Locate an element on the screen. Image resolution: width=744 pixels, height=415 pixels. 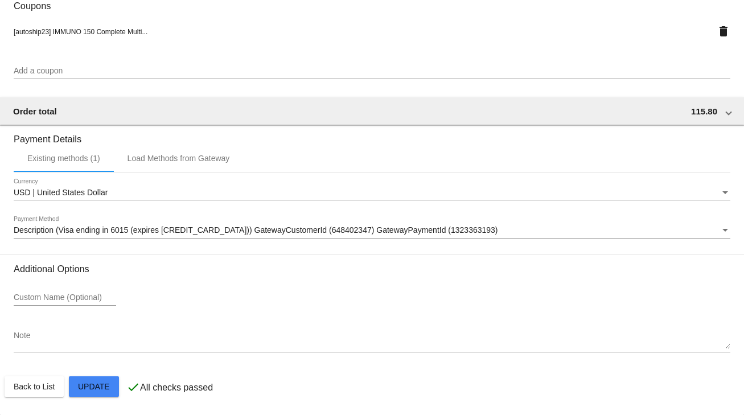
mat-select: Currency is located at coordinates (372, 193).